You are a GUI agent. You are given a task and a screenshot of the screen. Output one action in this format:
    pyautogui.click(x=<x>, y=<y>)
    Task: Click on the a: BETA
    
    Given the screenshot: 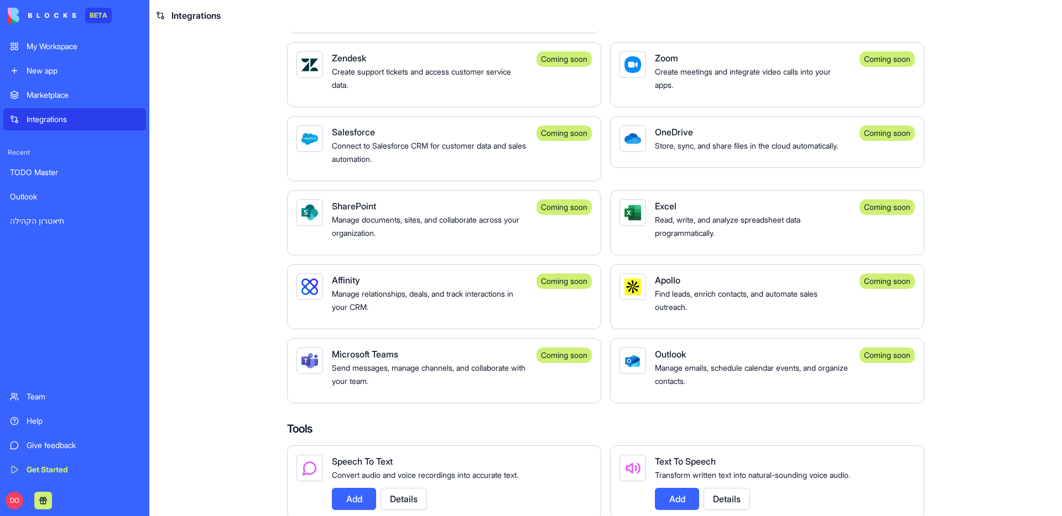 What is the action you would take?
    pyautogui.click(x=60, y=15)
    